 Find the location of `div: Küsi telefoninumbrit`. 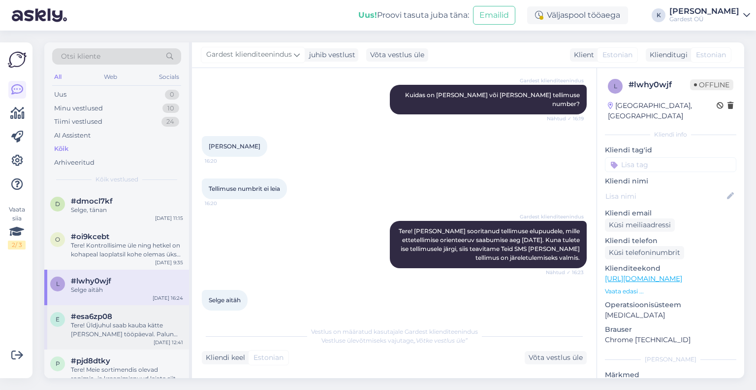

div: Küsi telefoninumbrit is located at coordinates (645, 252).